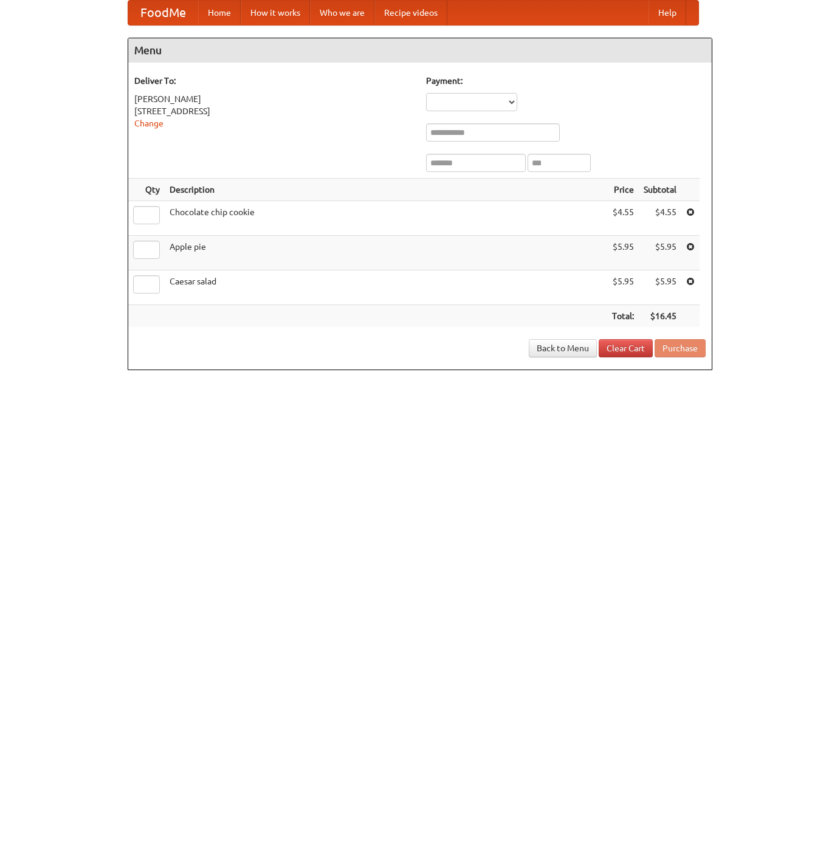  Describe the element at coordinates (625, 348) in the screenshot. I see `a: Clear Cart` at that location.